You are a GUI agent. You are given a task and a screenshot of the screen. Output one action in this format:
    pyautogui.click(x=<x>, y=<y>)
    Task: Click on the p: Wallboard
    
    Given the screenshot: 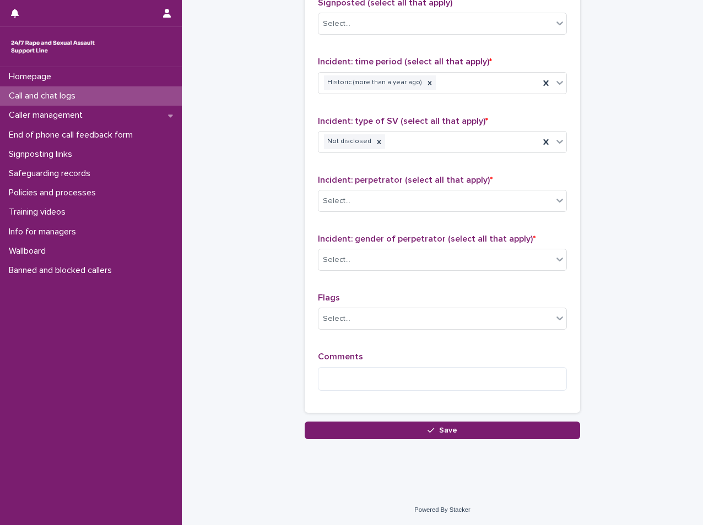 What is the action you would take?
    pyautogui.click(x=29, y=251)
    